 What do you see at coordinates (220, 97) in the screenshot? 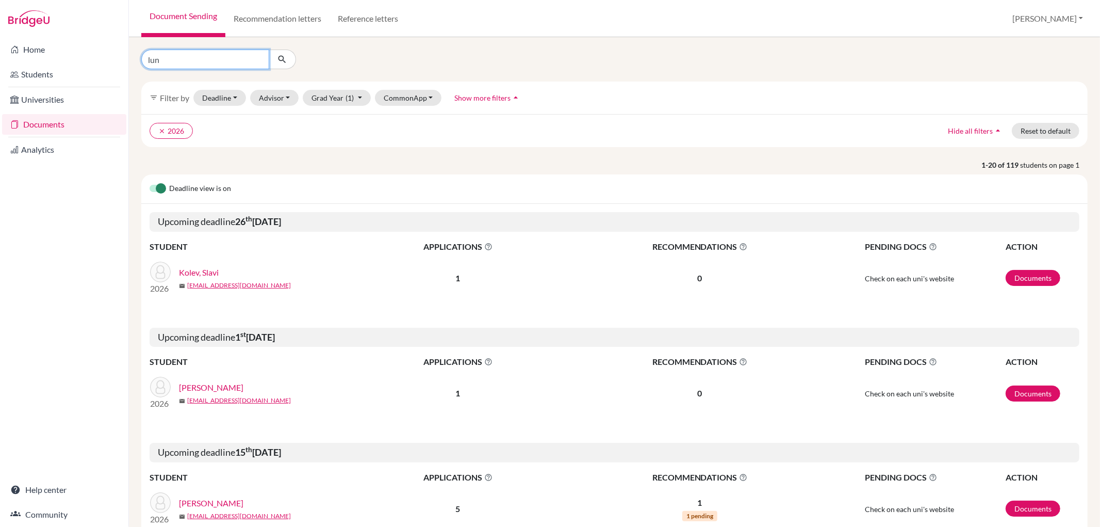
I see `button: Deadline` at bounding box center [220, 97].